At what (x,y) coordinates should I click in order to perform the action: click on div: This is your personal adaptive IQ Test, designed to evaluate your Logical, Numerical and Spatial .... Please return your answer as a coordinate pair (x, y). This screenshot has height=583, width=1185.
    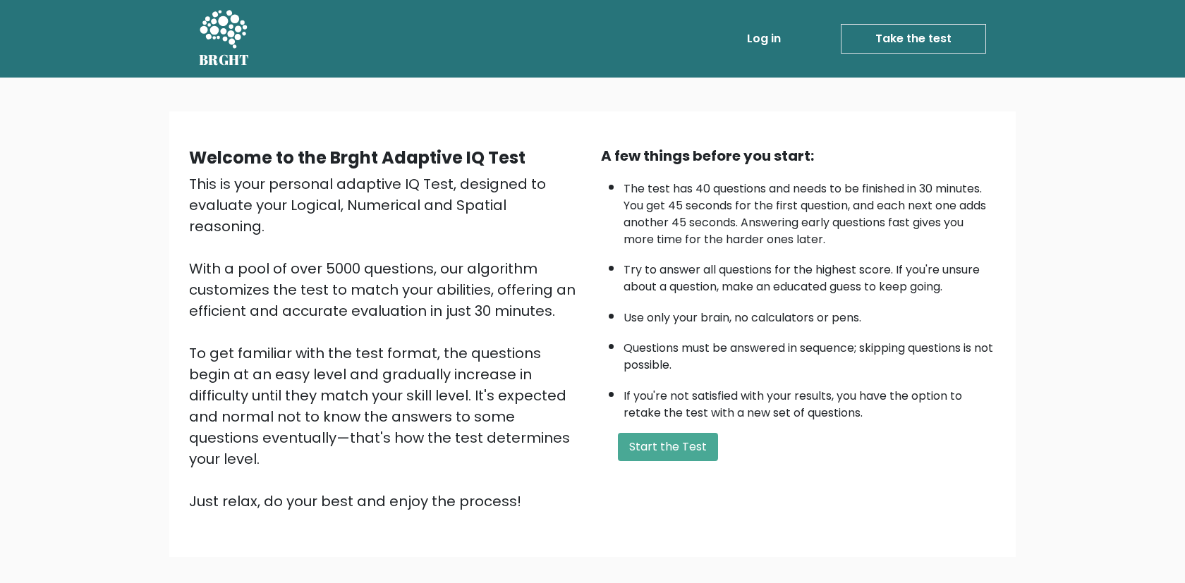
    Looking at the image, I should click on (386, 343).